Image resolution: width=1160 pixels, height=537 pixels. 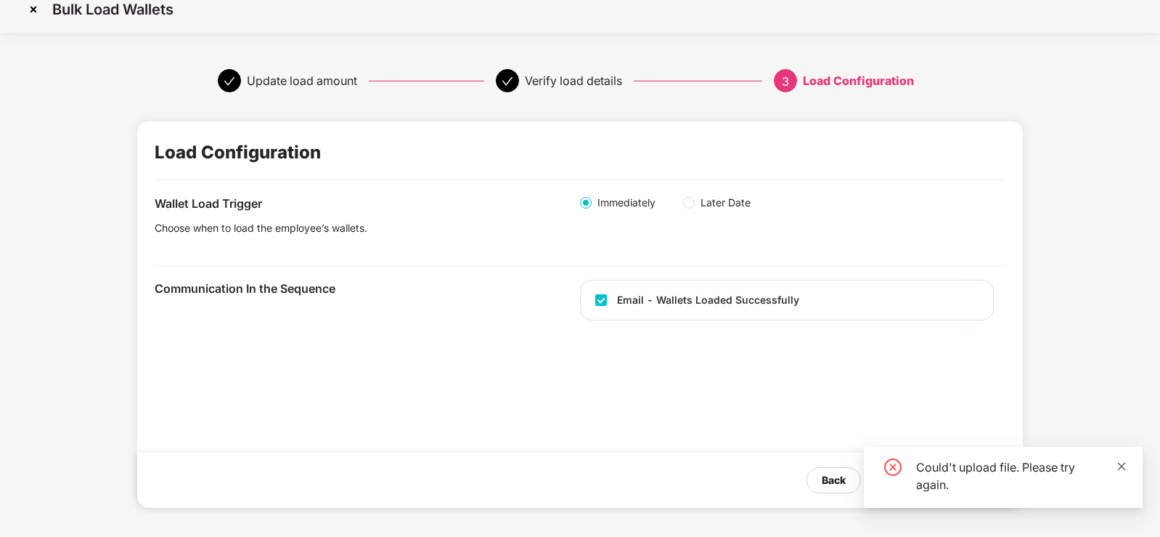 What do you see at coordinates (893, 467) in the screenshot?
I see `span: close-circle` at bounding box center [893, 467].